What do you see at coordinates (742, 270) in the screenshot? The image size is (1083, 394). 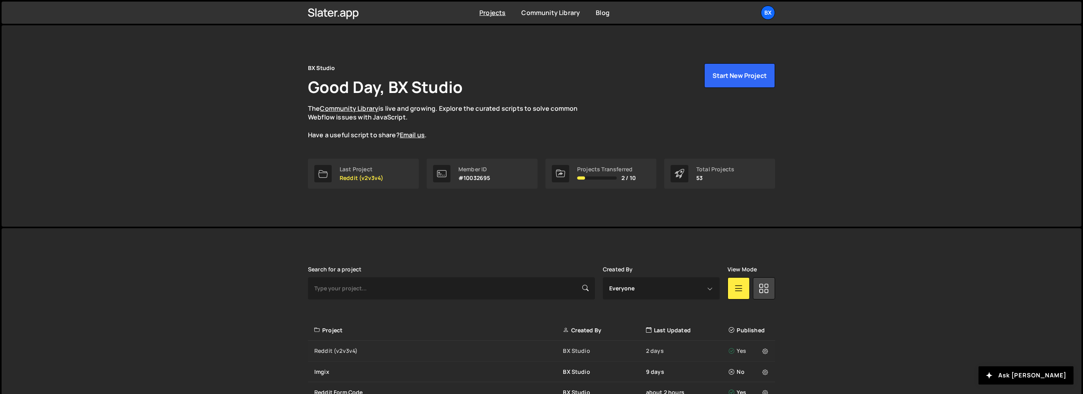 I see `label: View Mode` at bounding box center [742, 270].